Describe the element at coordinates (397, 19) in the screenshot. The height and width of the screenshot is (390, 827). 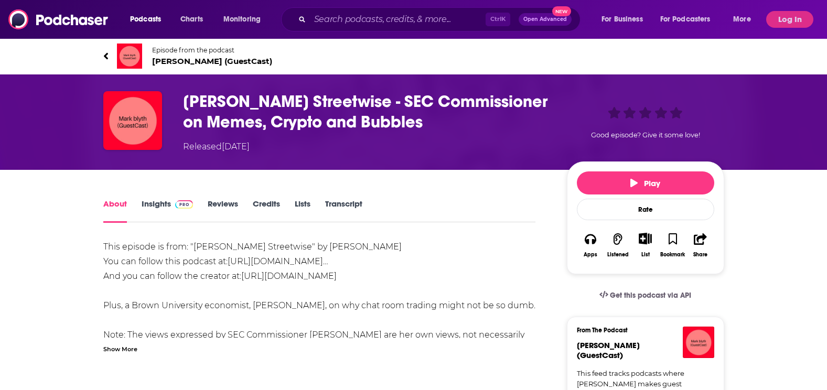
I see `input: Search podcasts, credits, & more...` at that location.